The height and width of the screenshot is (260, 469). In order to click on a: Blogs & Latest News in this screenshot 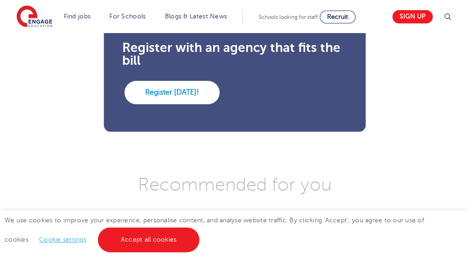, I will do `click(196, 16)`.